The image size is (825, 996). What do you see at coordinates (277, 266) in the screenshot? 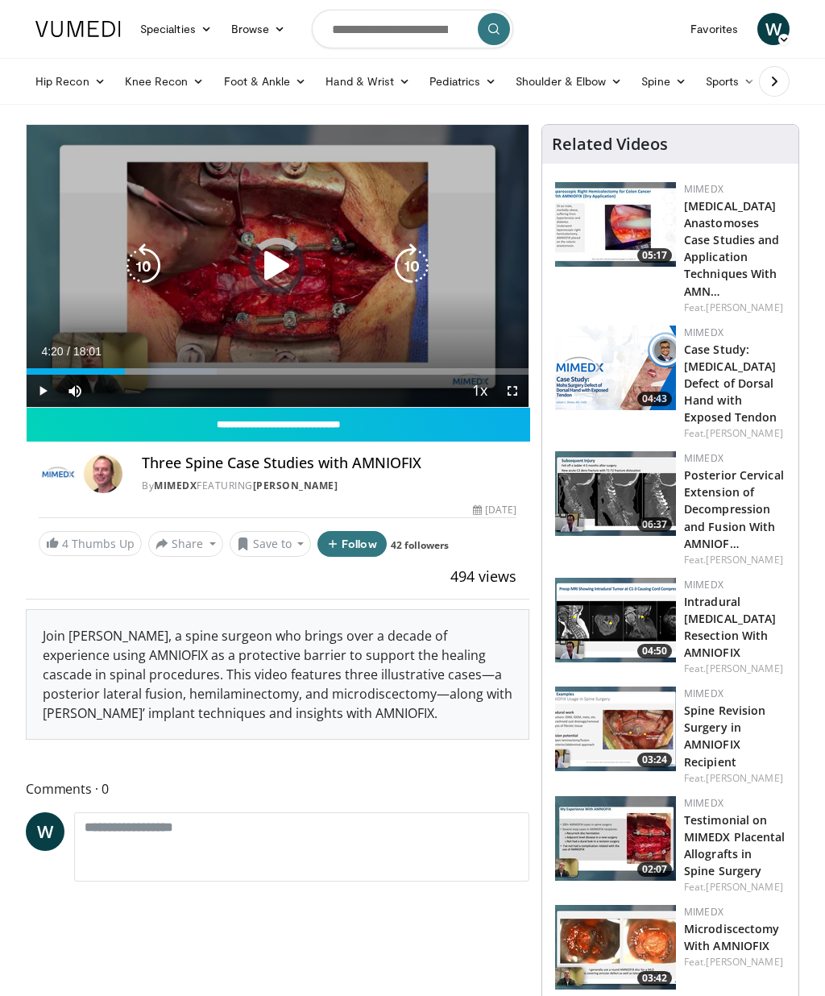
I see `video-js: Video Player` at bounding box center [277, 266].